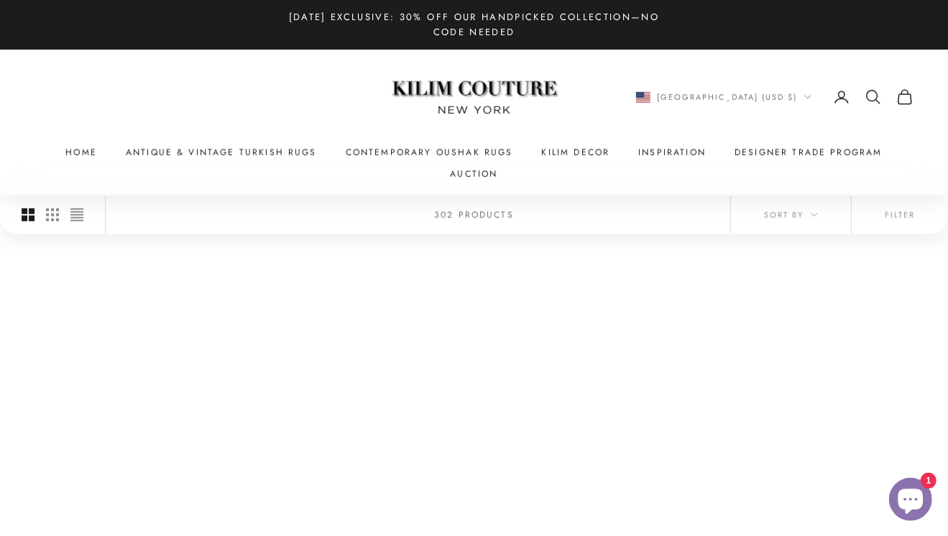 Image resolution: width=948 pixels, height=536 pixels. What do you see at coordinates (81, 152) in the screenshot?
I see `a: Home` at bounding box center [81, 152].